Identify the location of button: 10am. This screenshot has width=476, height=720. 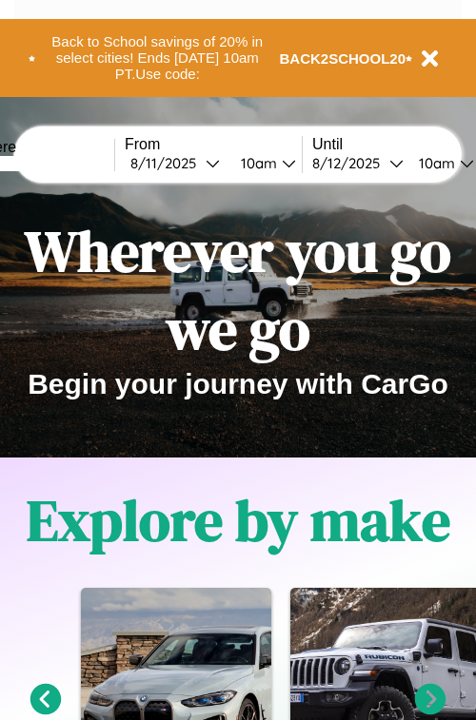
(264, 163).